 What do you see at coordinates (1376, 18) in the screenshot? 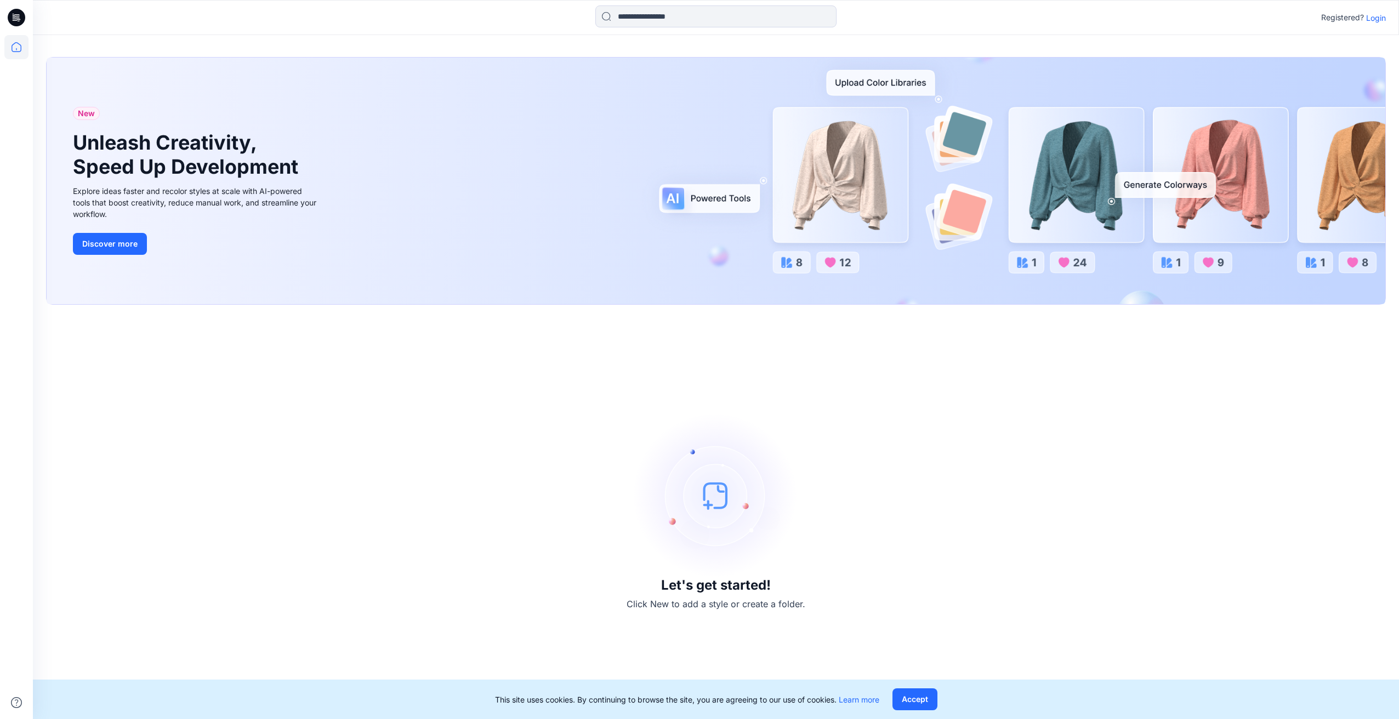
I see `p: Login` at bounding box center [1376, 18].